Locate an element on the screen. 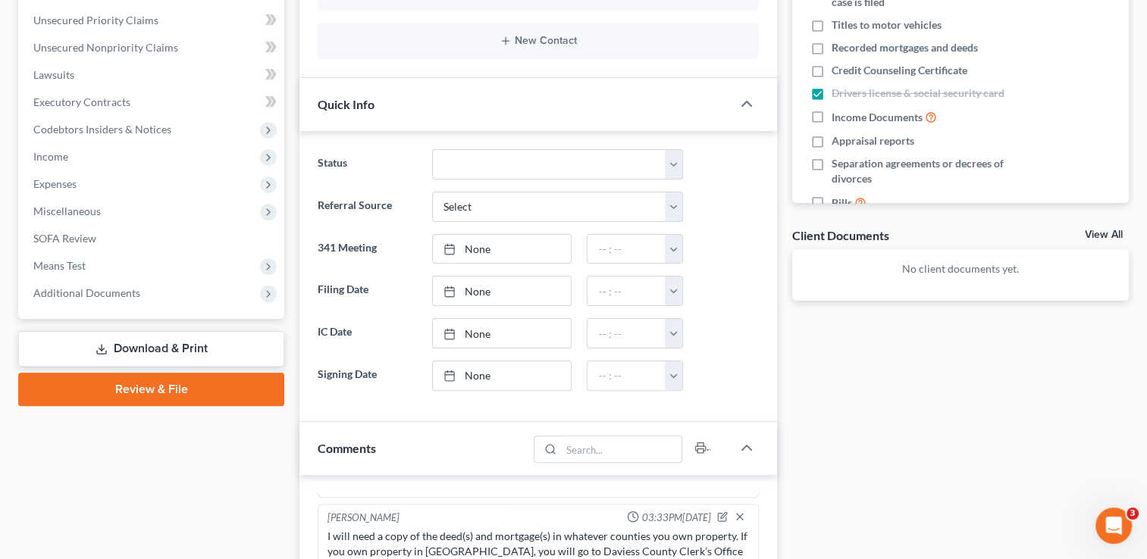  a: SOFA Review is located at coordinates (152, 239).